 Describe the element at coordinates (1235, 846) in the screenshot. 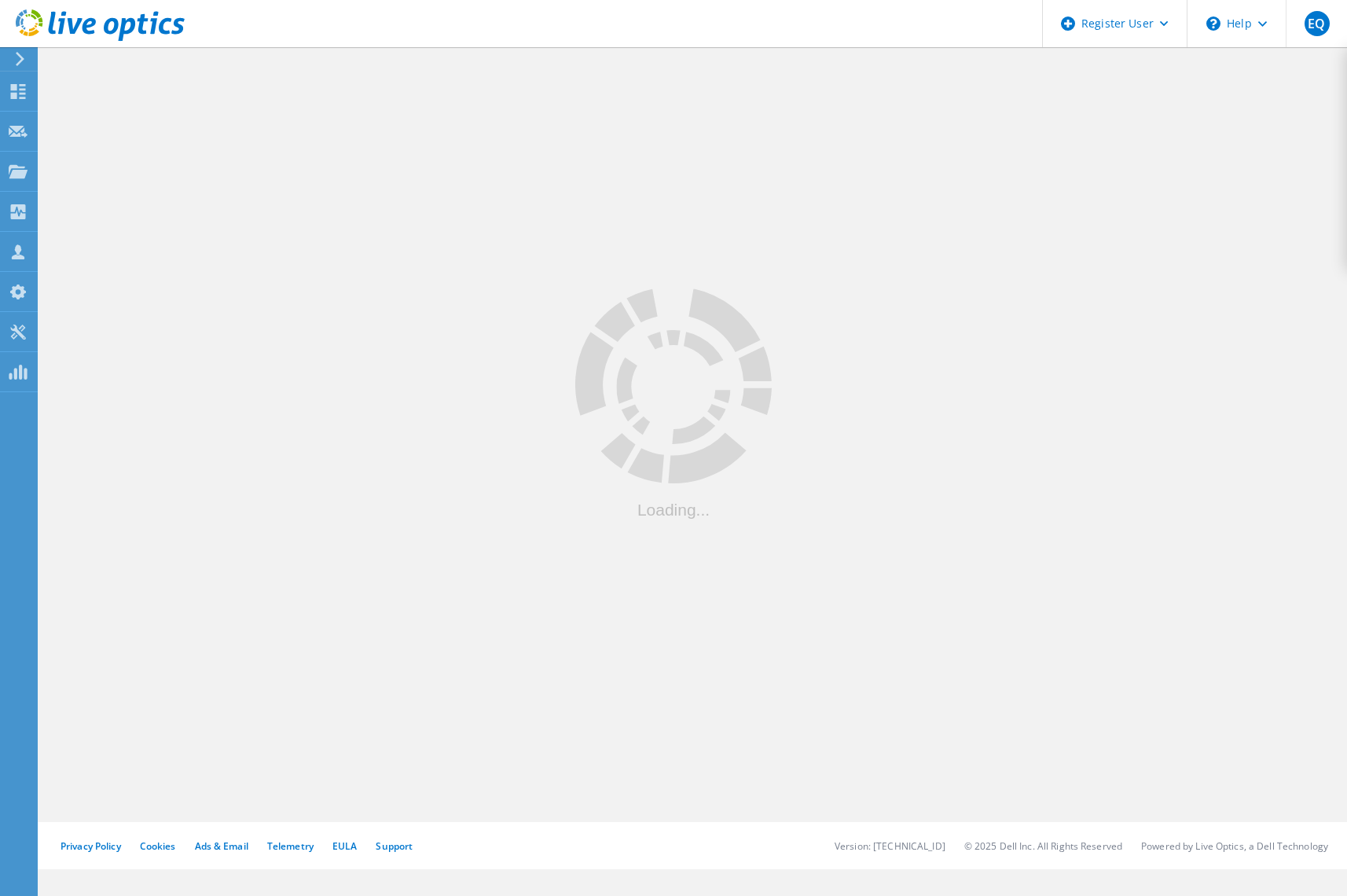

I see `li: Powered by Live Optics, a Dell Technology` at that location.